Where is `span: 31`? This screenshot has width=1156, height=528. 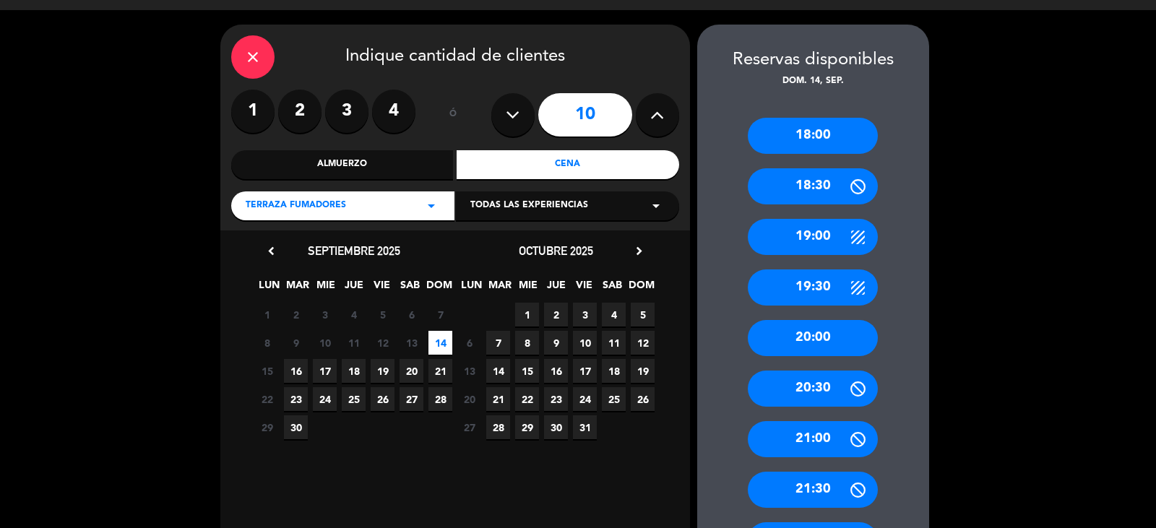 span: 31 is located at coordinates (584, 427).